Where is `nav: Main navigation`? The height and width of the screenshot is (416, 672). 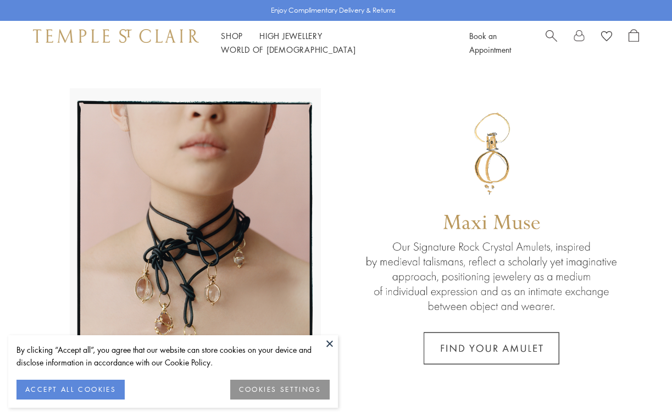 nav: Main navigation is located at coordinates (332, 43).